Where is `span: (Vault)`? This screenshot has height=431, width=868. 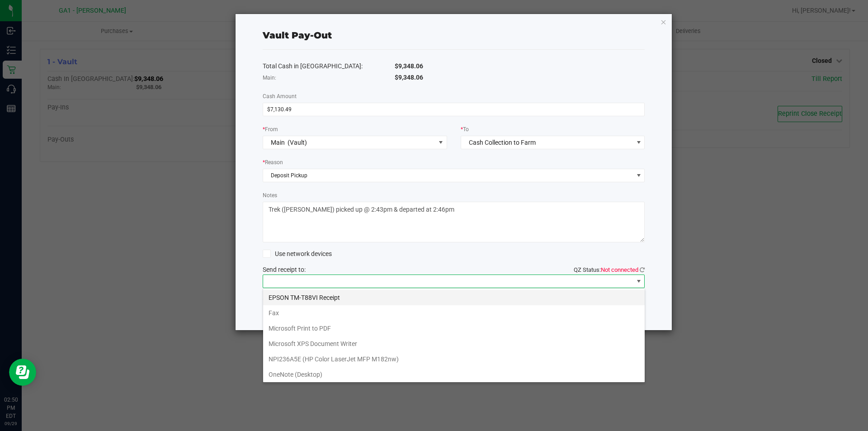 span: (Vault) is located at coordinates (297, 142).